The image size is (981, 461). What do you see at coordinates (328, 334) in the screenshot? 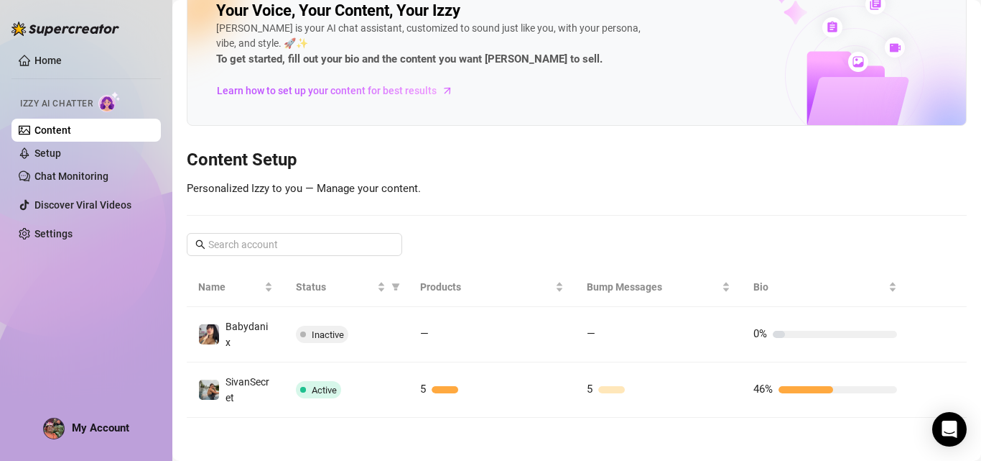
I see `span: Inactive` at bounding box center [328, 334].